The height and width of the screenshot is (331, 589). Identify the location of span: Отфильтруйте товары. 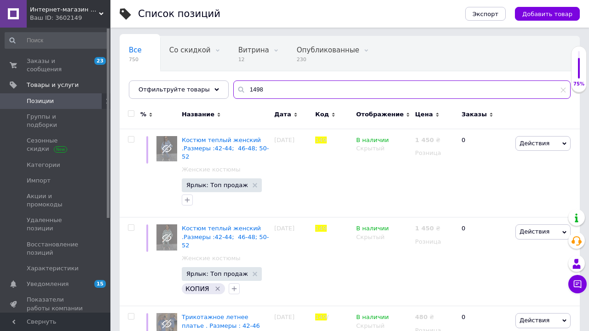
(174, 89).